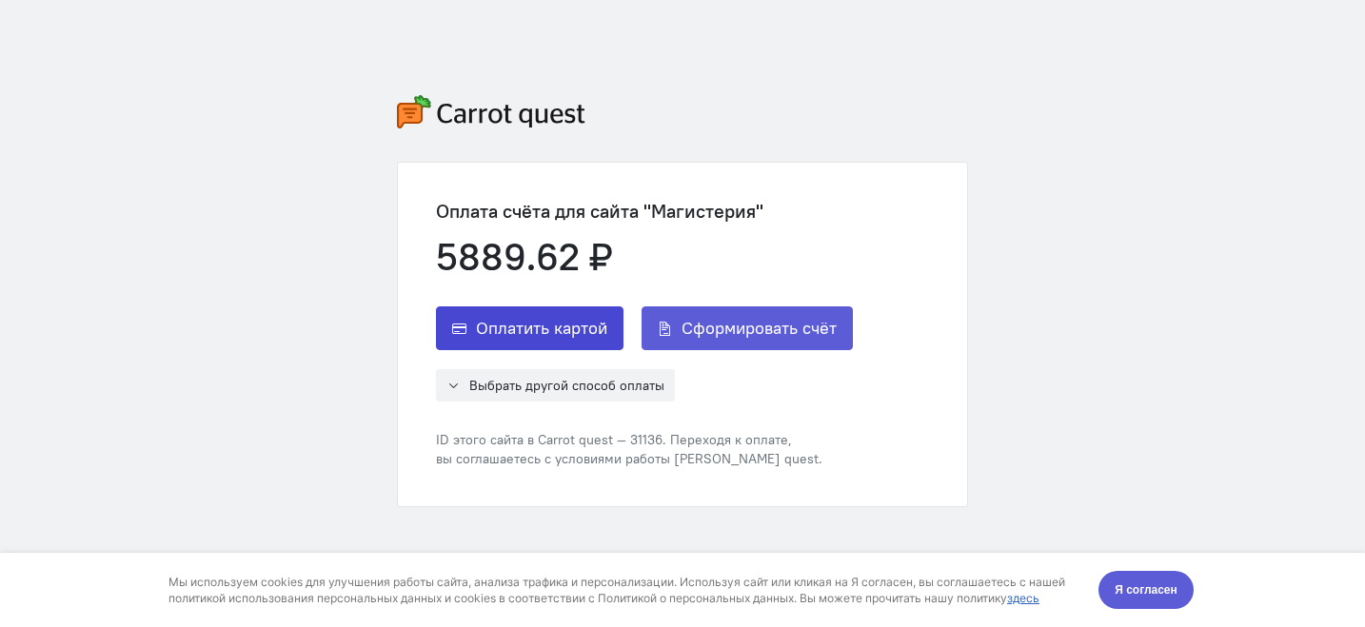 This screenshot has height=627, width=1365. I want to click on button: Сформировать счёт, so click(747, 328).